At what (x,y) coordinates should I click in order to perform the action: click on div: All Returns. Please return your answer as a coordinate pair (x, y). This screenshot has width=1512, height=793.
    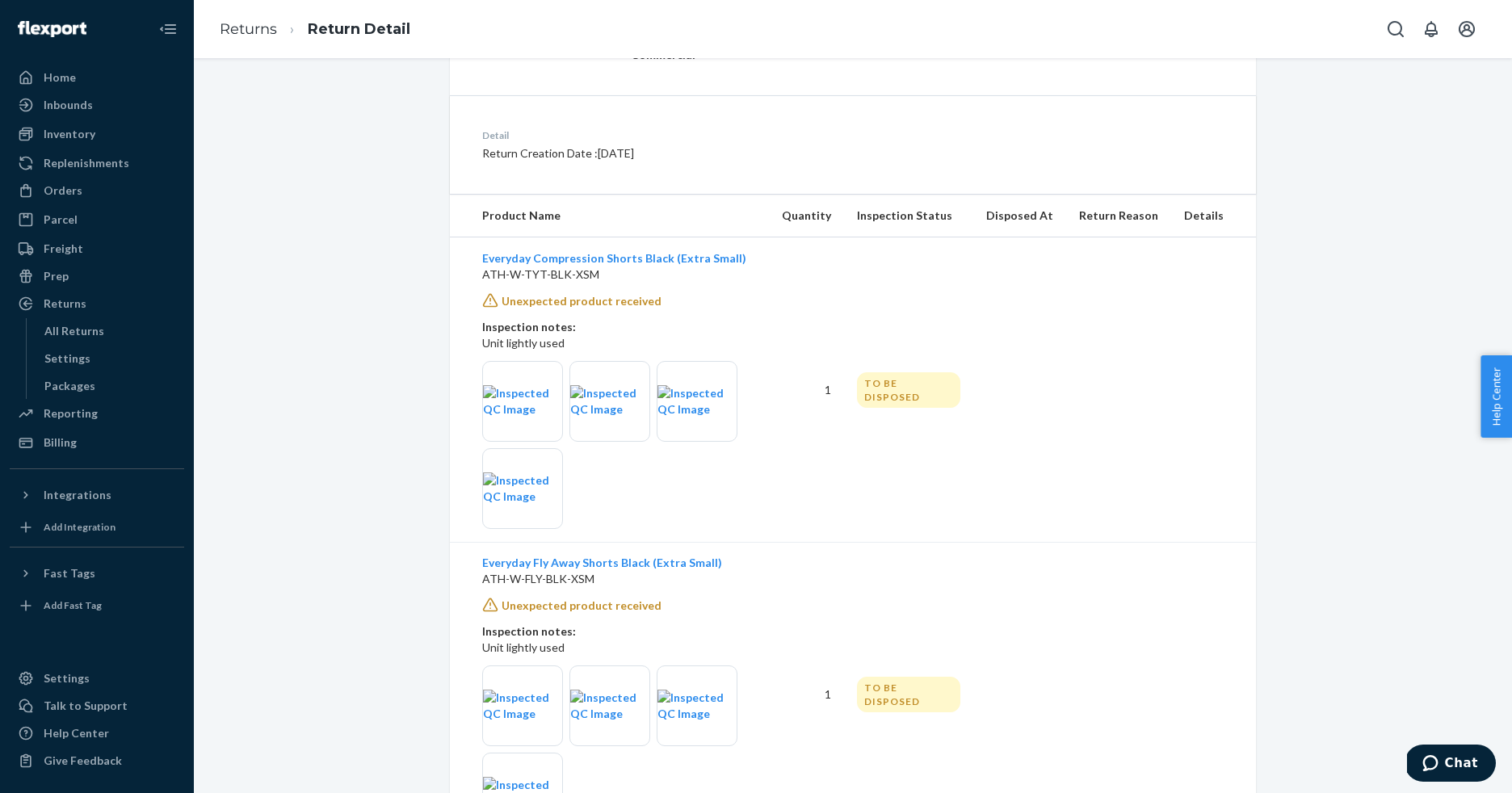
    Looking at the image, I should click on (74, 331).